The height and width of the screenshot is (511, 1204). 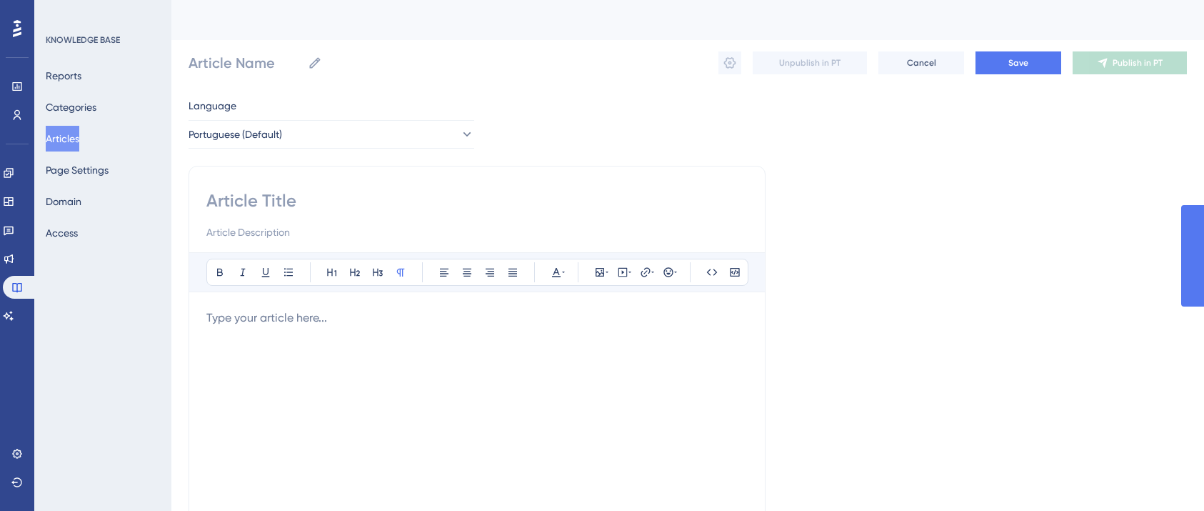 What do you see at coordinates (1138, 63) in the screenshot?
I see `span: Publish in PT` at bounding box center [1138, 63].